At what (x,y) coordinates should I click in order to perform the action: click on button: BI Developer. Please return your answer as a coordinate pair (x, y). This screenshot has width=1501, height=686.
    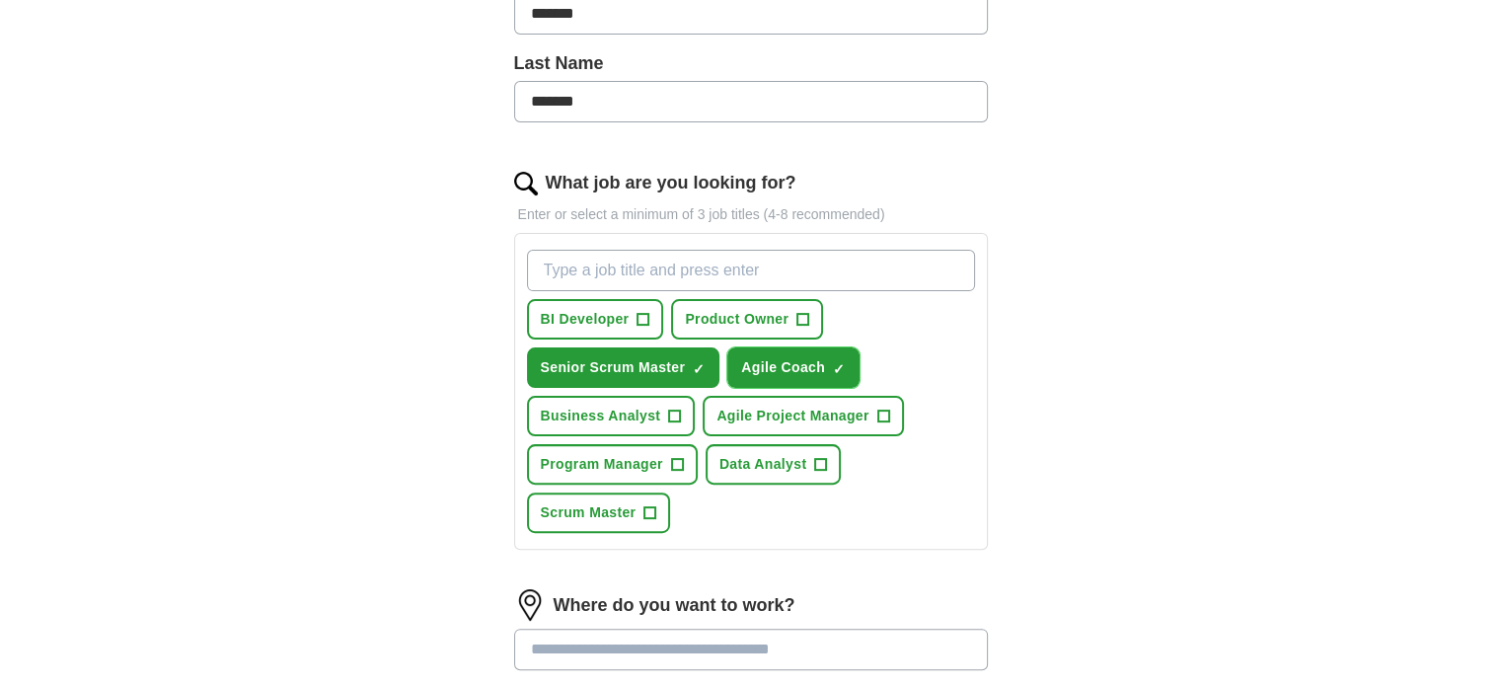
    Looking at the image, I should click on (595, 319).